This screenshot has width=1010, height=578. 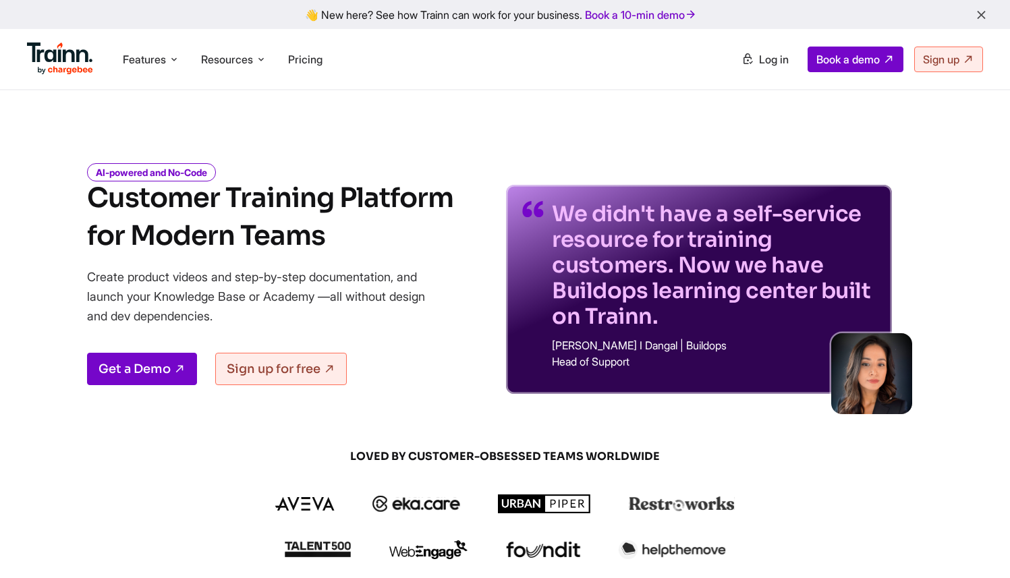 What do you see at coordinates (533, 209) in the screenshot?
I see `img: quotes-purple.41a7099.svg` at bounding box center [533, 209].